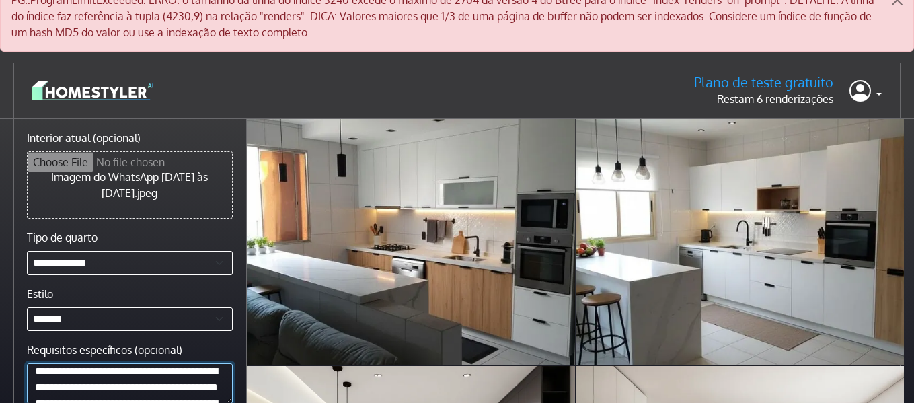  I want to click on font: Estilo, so click(40, 294).